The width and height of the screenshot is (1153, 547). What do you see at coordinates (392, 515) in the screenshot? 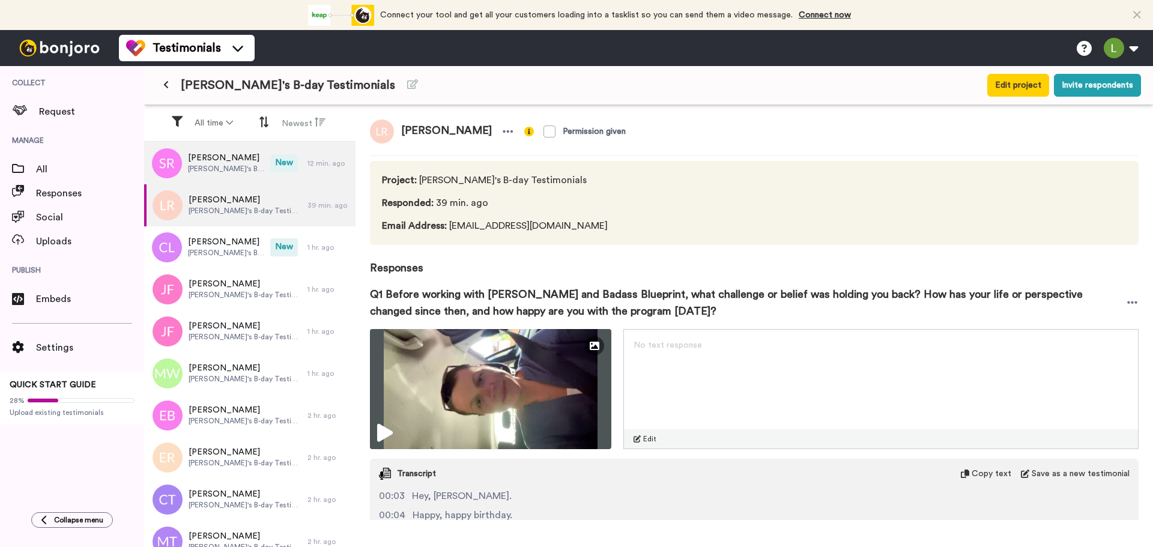
I see `span: 00:04` at bounding box center [392, 515].